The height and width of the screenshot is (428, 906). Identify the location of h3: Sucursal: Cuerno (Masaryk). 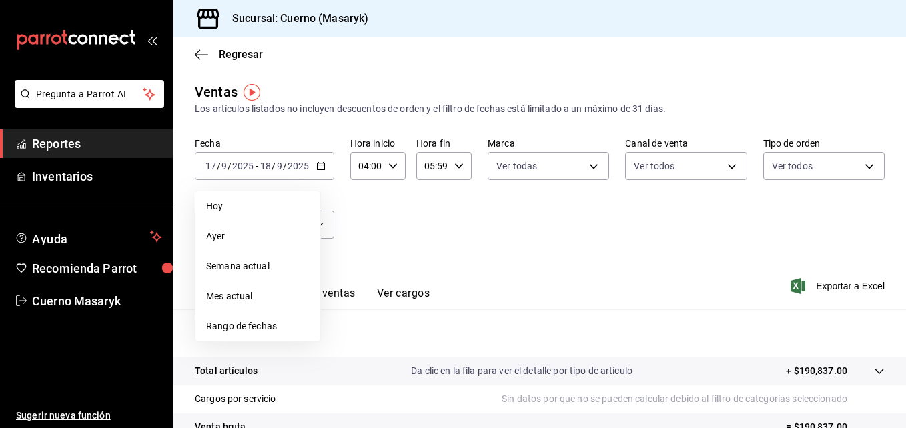
(295, 19).